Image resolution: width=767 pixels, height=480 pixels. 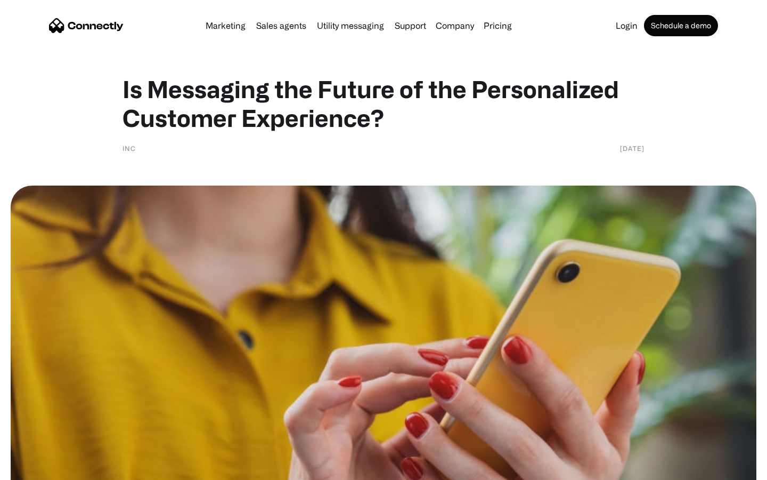 I want to click on a: Support, so click(x=410, y=26).